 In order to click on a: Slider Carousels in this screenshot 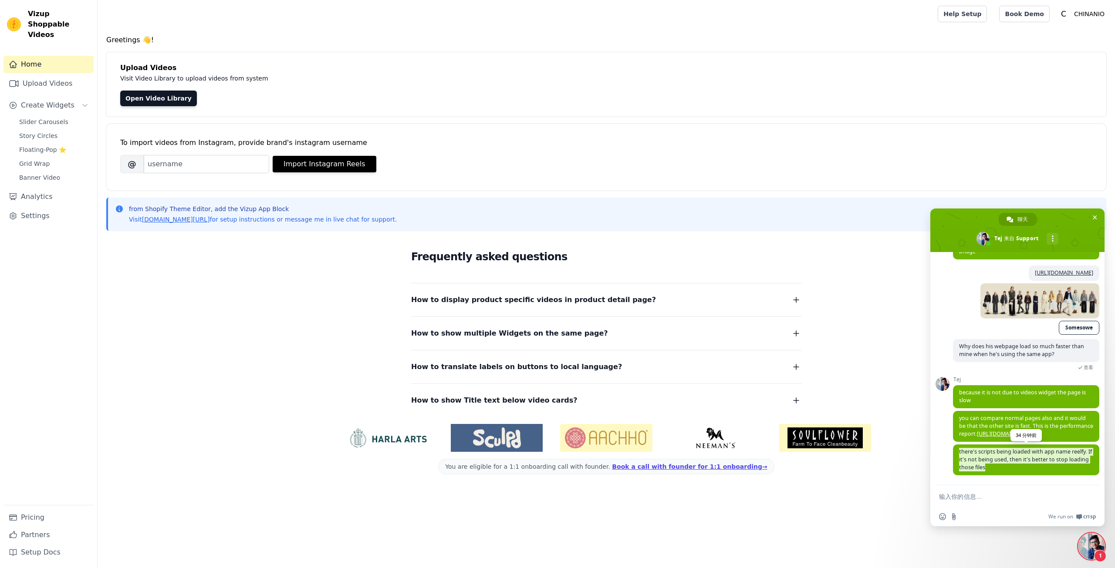, I will do `click(54, 122)`.